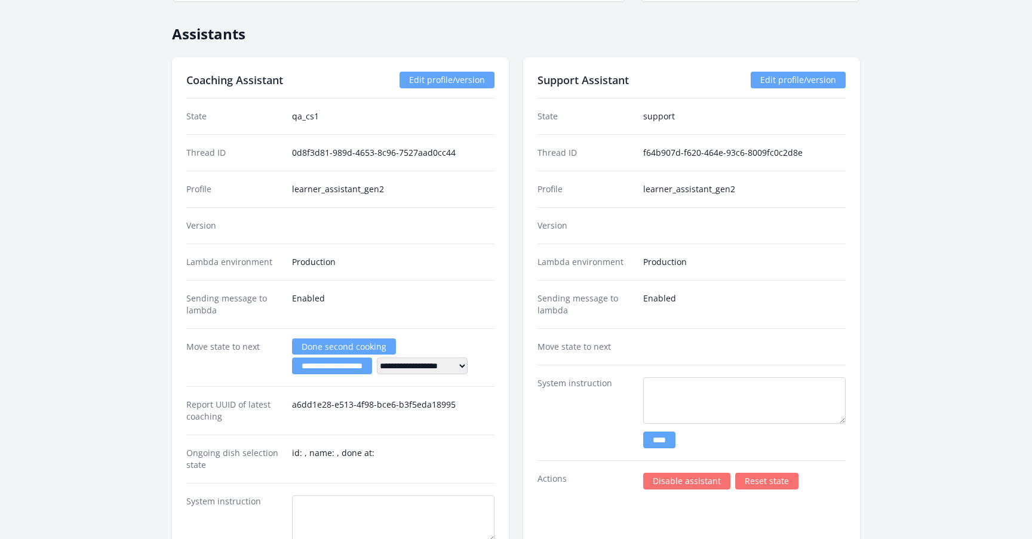 This screenshot has height=539, width=1032. Describe the element at coordinates (393, 153) in the screenshot. I see `dd: 0d8f3d81-989d-4653-8c96-7527aad0cc44` at that location.